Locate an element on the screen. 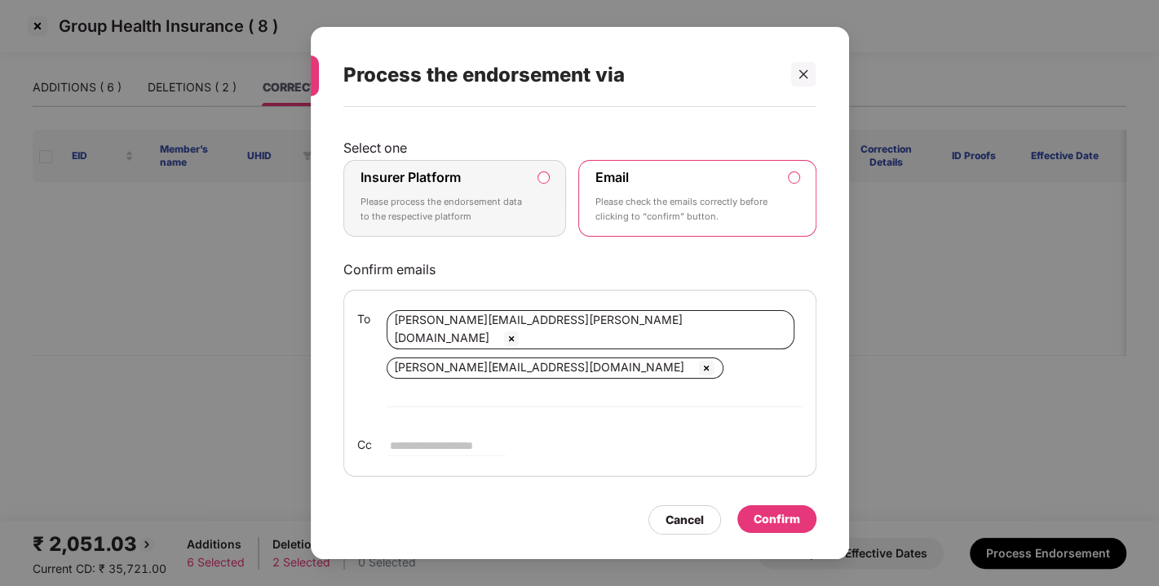 The width and height of the screenshot is (1159, 586). span: close is located at coordinates (803, 74).